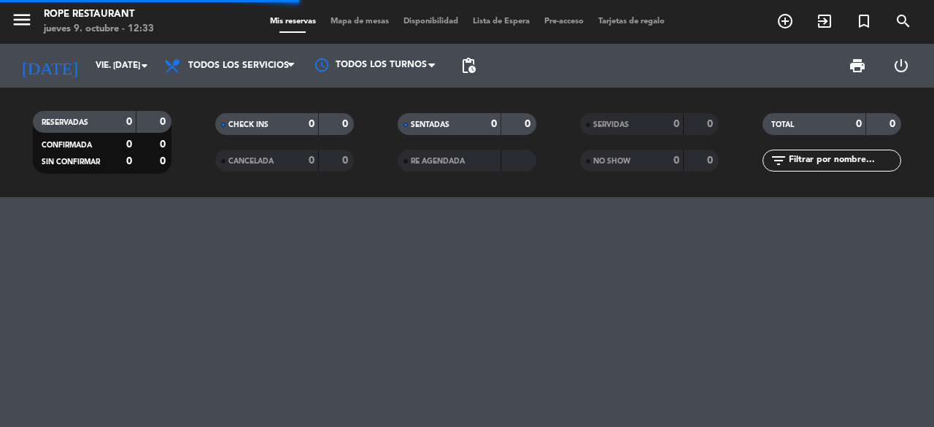 Image resolution: width=934 pixels, height=427 pixels. Describe the element at coordinates (902, 66) in the screenshot. I see `div: LOG OUT` at that location.